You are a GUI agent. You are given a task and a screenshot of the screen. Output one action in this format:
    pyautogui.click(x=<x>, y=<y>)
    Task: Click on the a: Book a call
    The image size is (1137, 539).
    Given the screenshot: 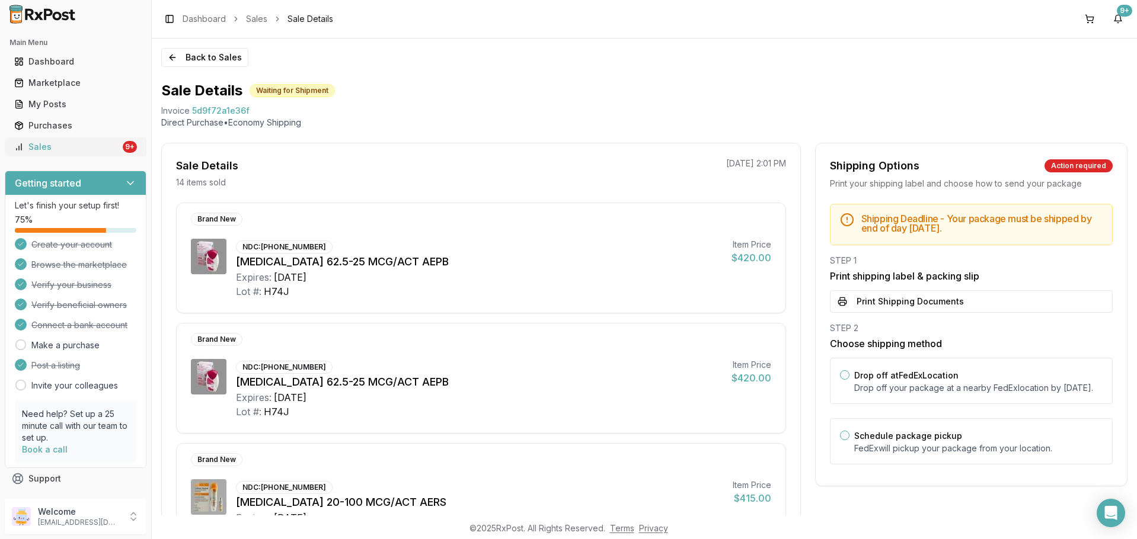 What is the action you would take?
    pyautogui.click(x=44, y=449)
    